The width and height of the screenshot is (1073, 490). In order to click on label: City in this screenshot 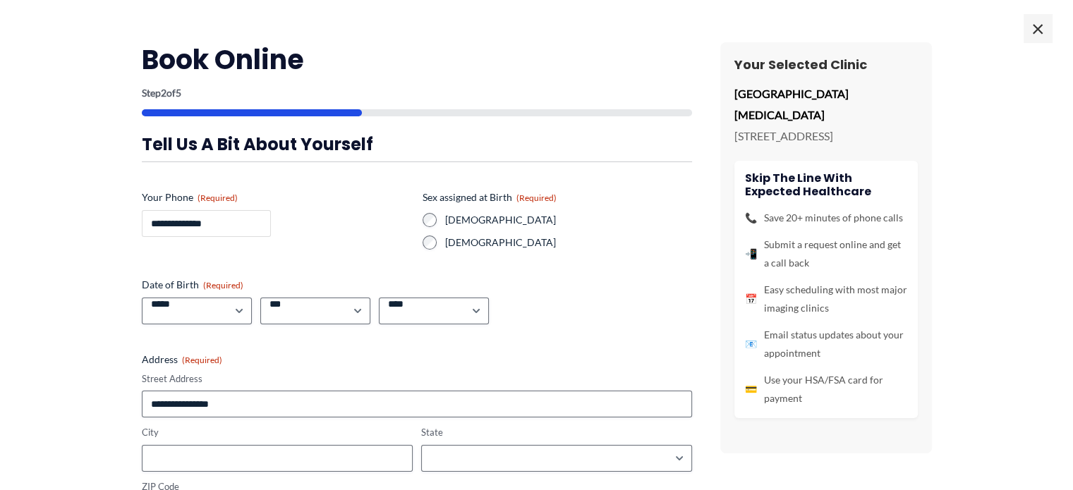, I will do `click(277, 432)`.